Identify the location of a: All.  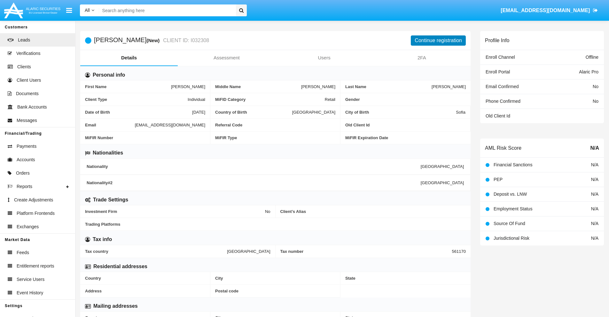
(90, 10).